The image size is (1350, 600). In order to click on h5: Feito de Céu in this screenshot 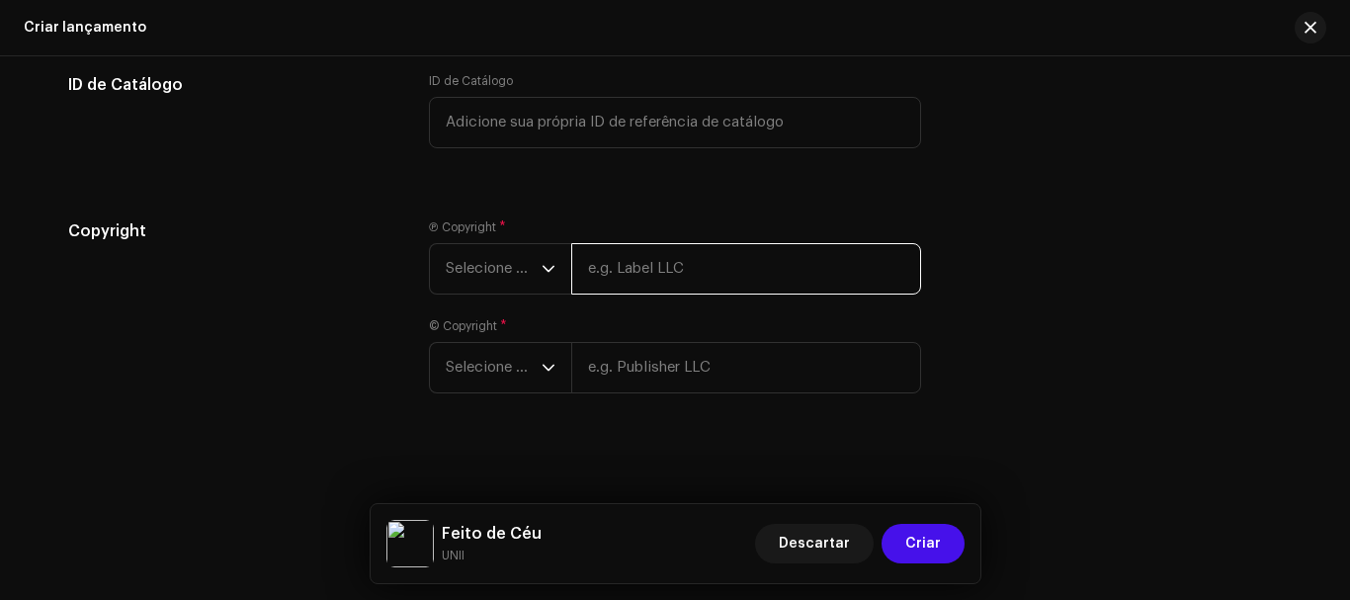, I will do `click(491, 534)`.